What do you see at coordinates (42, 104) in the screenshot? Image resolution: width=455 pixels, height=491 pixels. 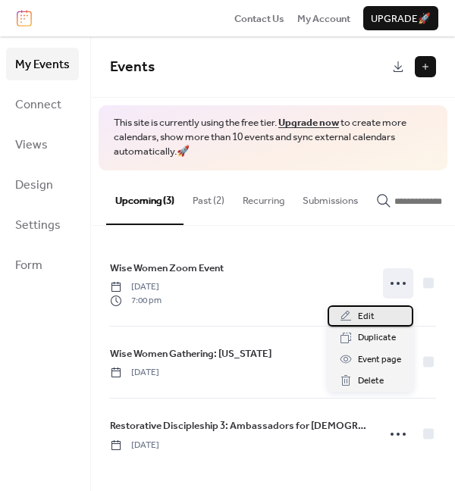 I see `a: Connect` at bounding box center [42, 104].